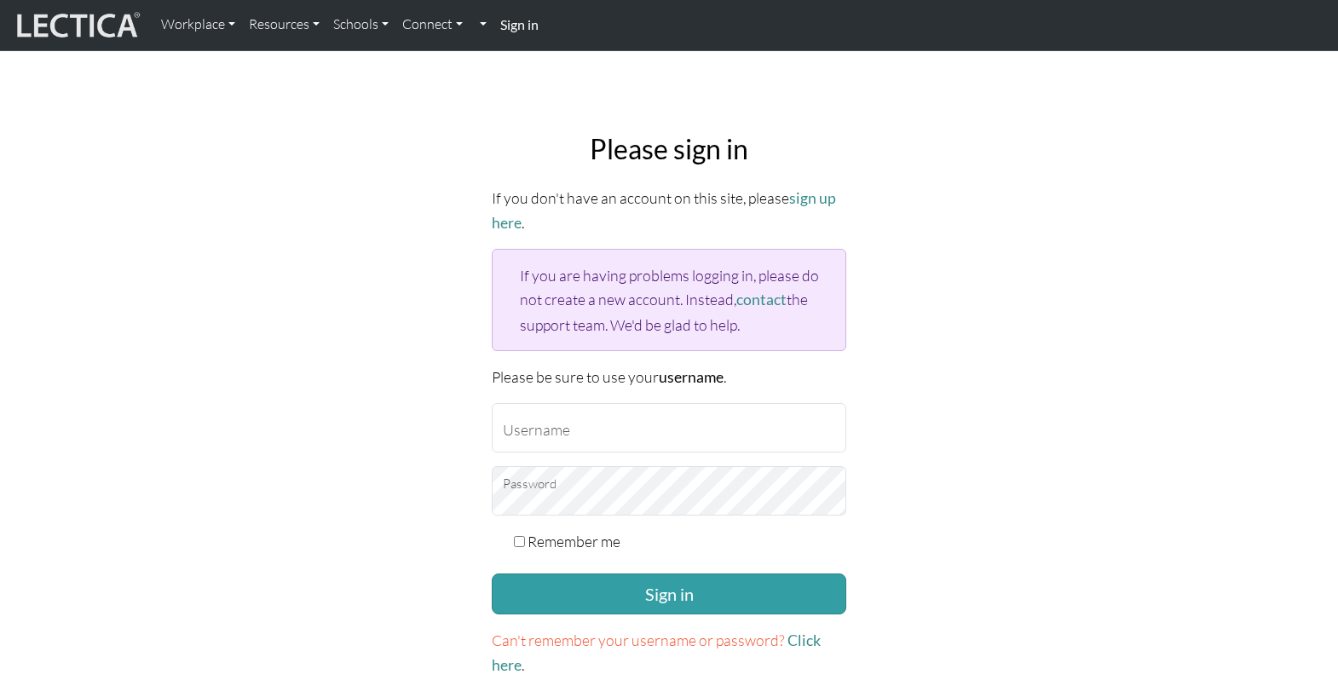 The image size is (1338, 680). What do you see at coordinates (361, 25) in the screenshot?
I see `a: Schools` at bounding box center [361, 25].